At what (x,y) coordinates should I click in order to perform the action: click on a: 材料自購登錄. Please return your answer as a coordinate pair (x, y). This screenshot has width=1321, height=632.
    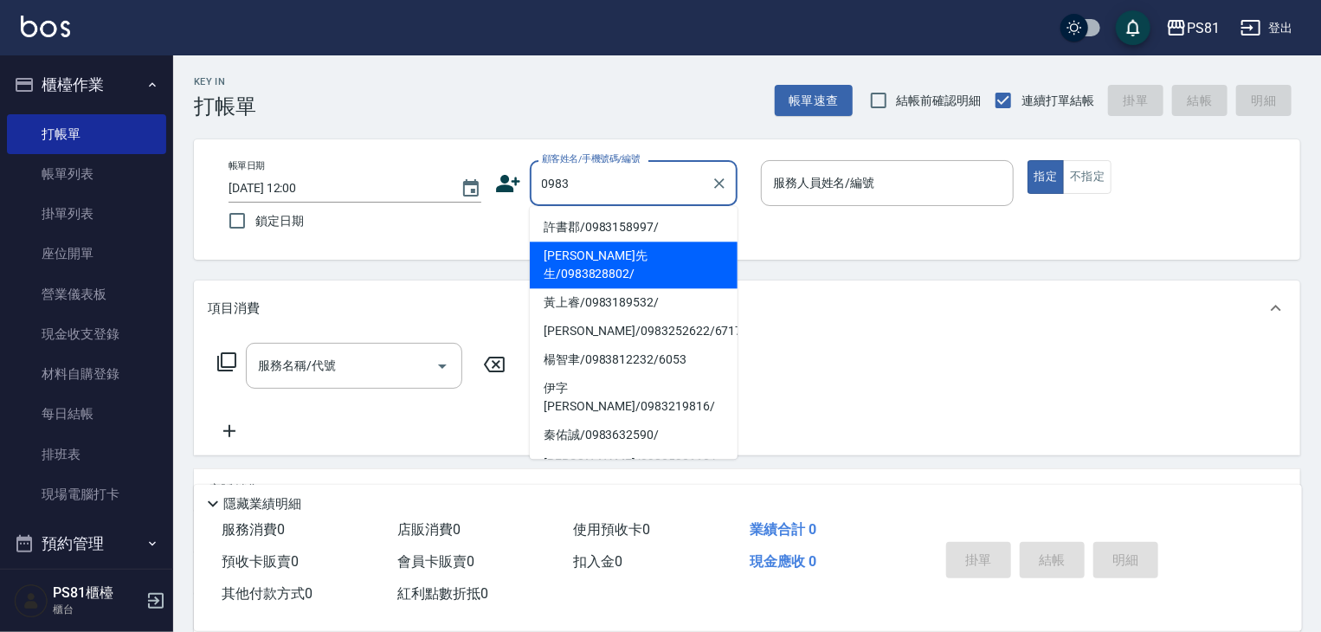
    Looking at the image, I should click on (87, 374).